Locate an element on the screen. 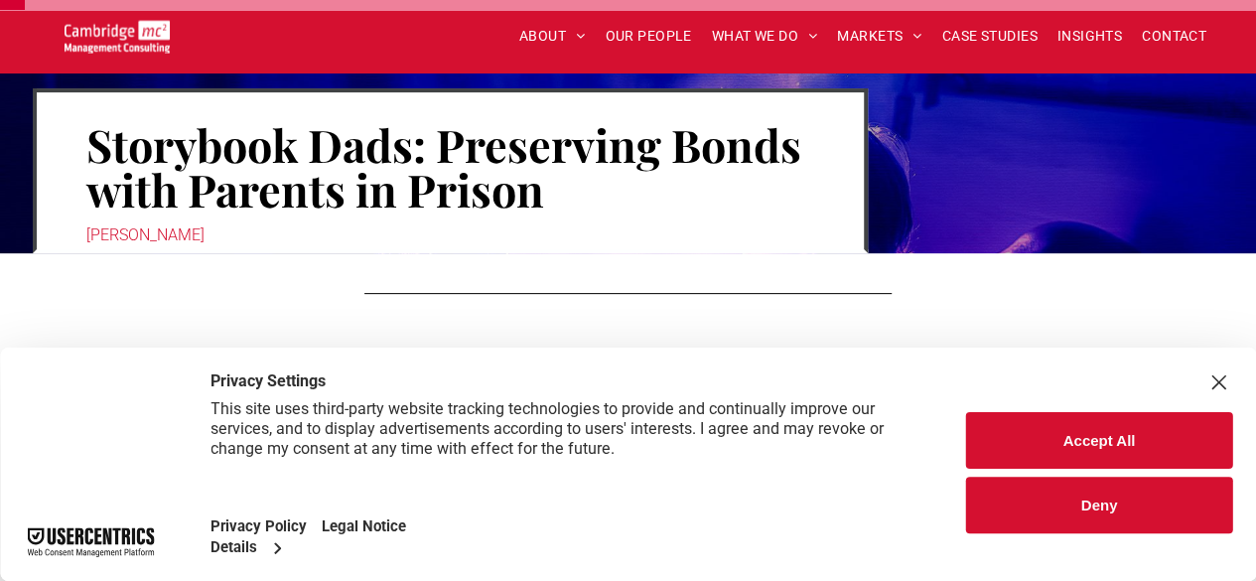 This screenshot has width=1256, height=581. a: ABOUT is located at coordinates (552, 36).